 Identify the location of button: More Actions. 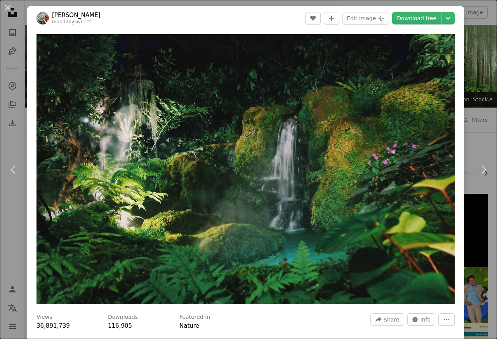
(446, 319).